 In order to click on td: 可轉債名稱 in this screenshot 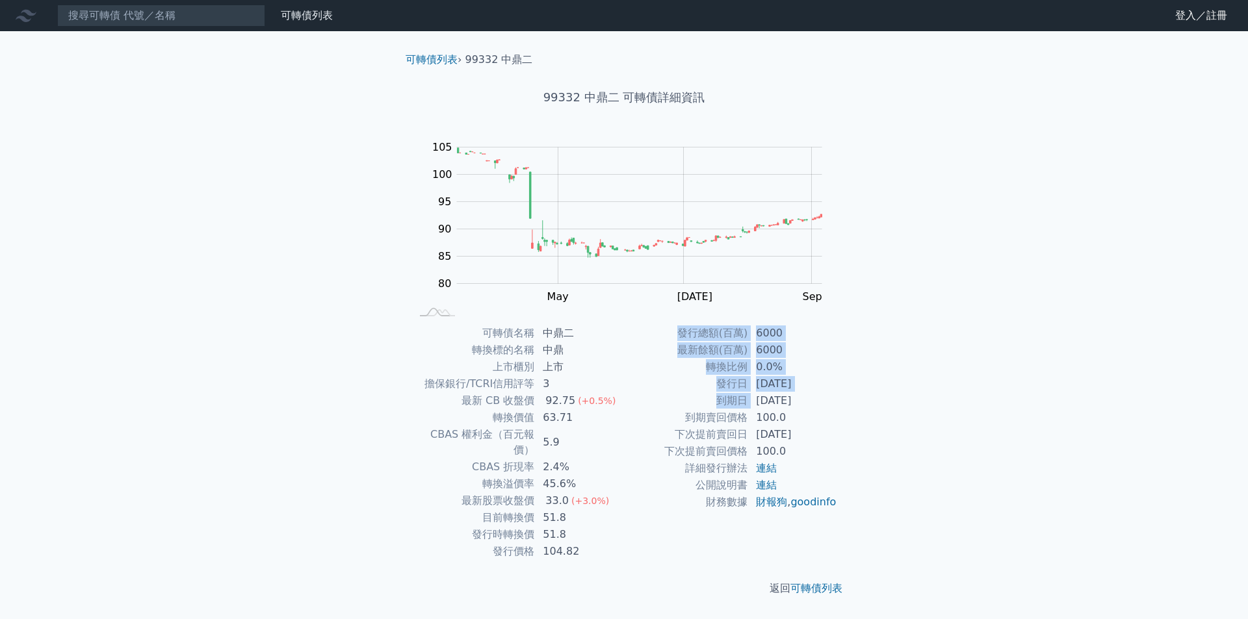, I will do `click(472, 333)`.